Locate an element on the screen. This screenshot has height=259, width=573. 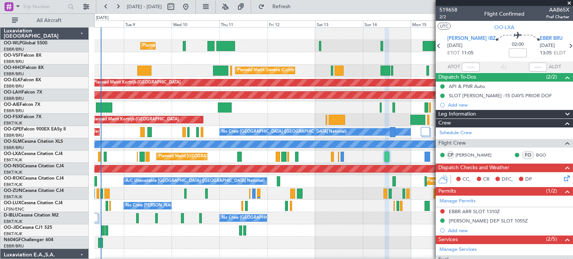
a: Manage Permits is located at coordinates (457, 201).